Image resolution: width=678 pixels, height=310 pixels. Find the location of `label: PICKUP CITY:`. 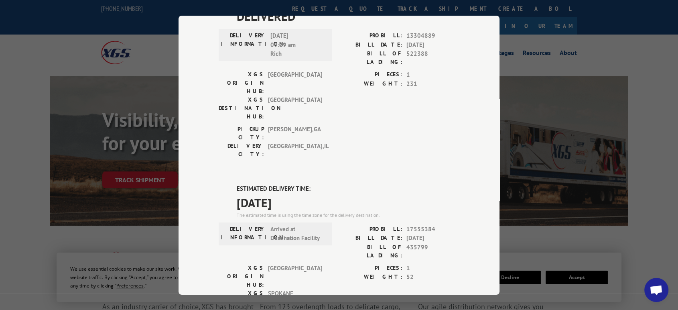

label: PICKUP CITY: is located at coordinates (241, 133).